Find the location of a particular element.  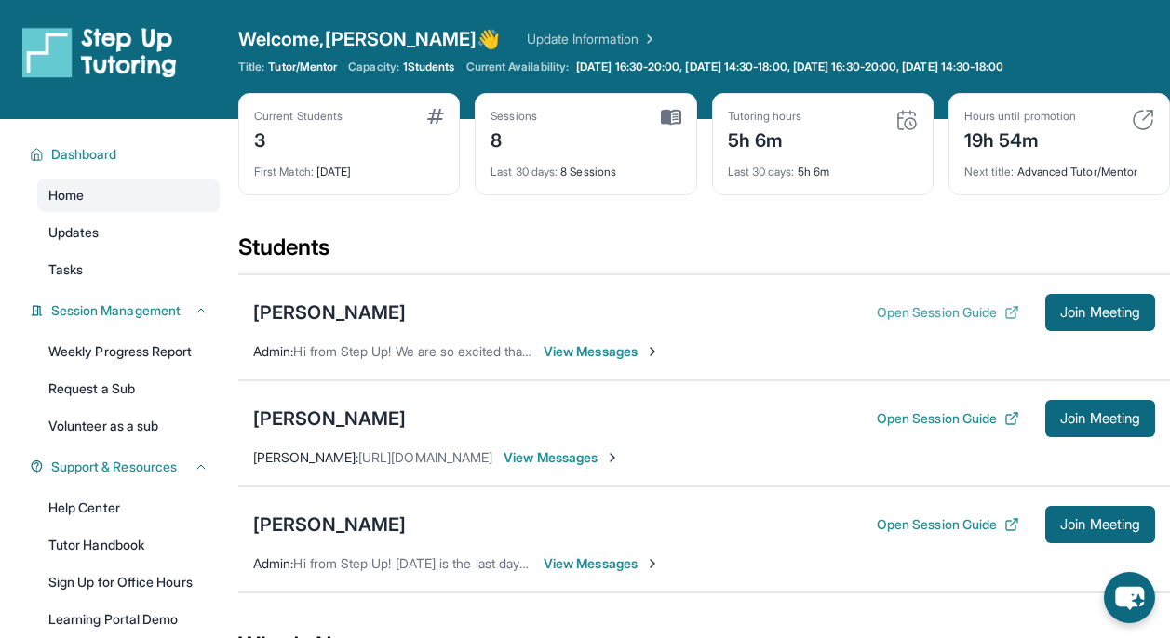

span: Updates is located at coordinates (74, 233).